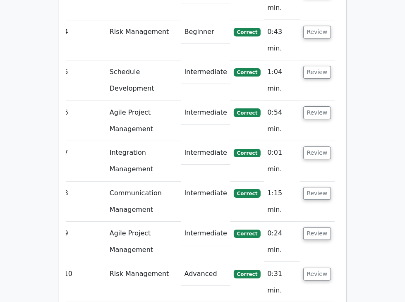 The height and width of the screenshot is (302, 405). I want to click on td: Advanced, so click(206, 274).